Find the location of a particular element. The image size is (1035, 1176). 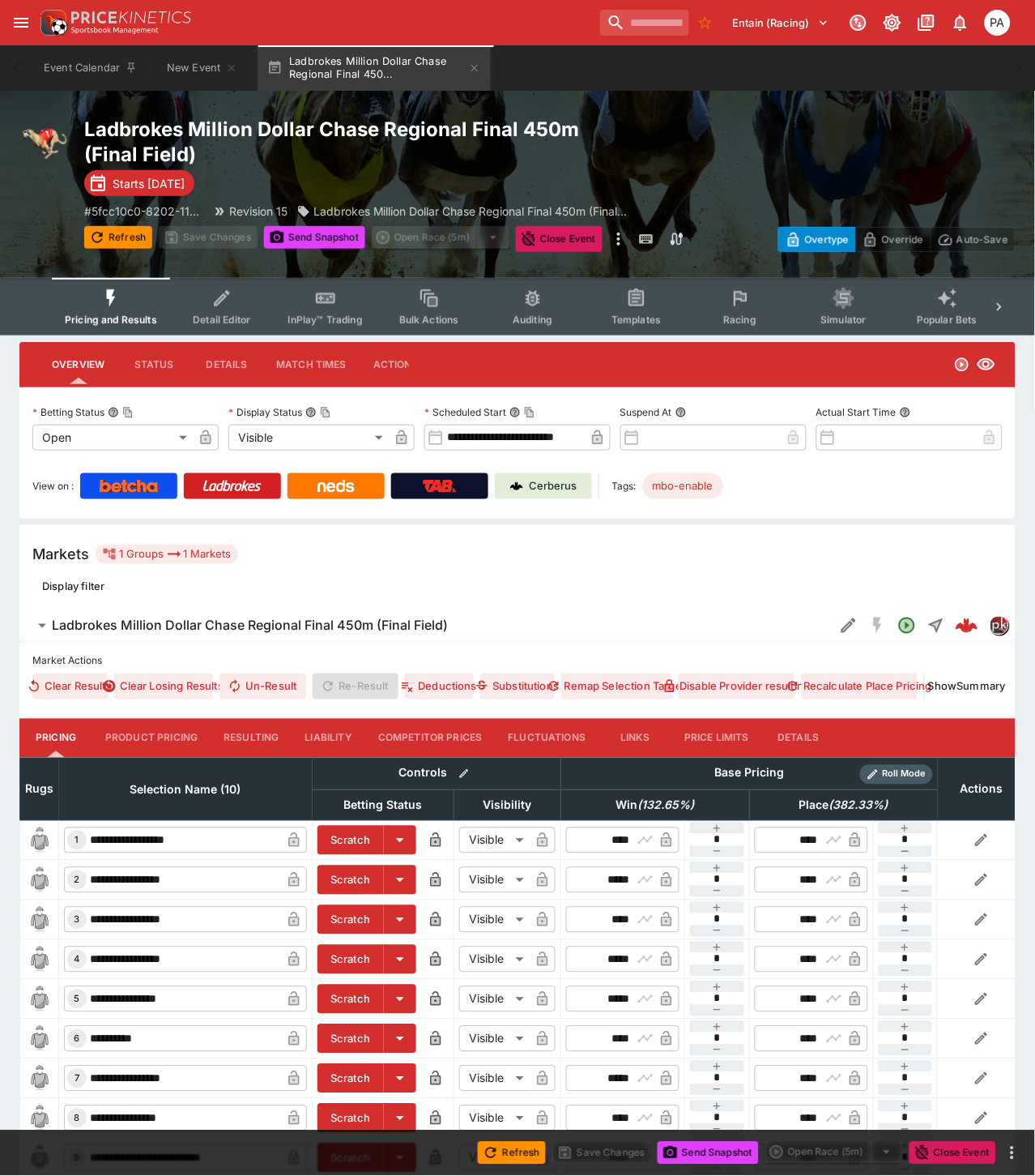

img: Sportsbook Management is located at coordinates (115, 30).